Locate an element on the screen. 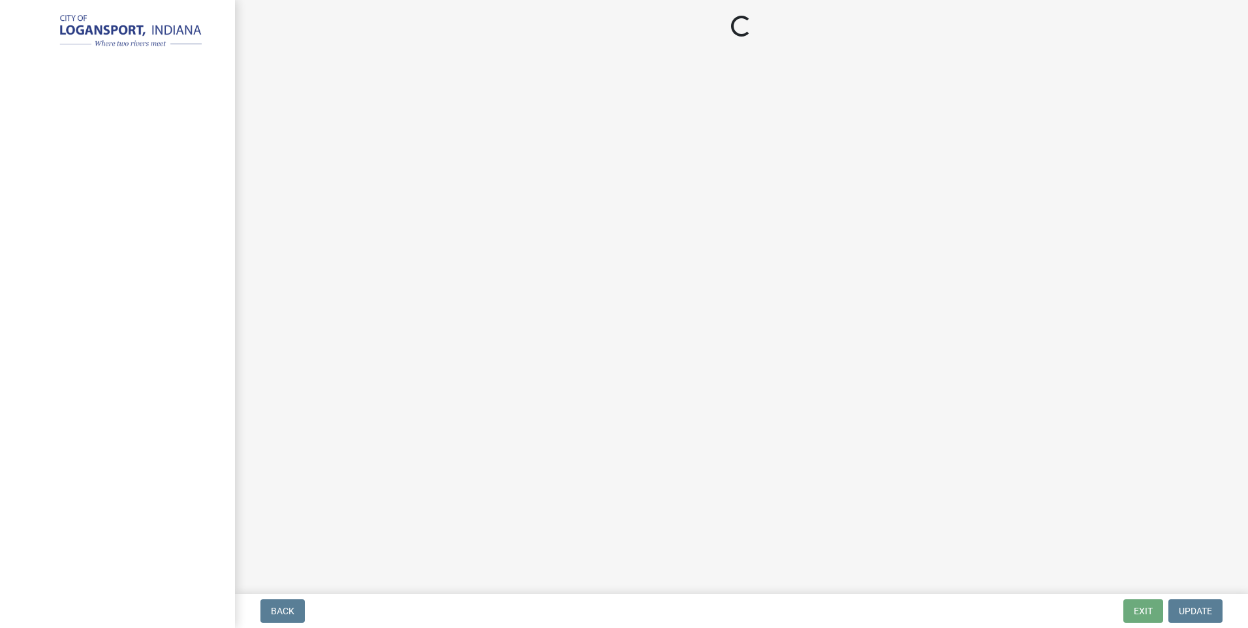 The height and width of the screenshot is (628, 1248). button: Back is located at coordinates (283, 611).